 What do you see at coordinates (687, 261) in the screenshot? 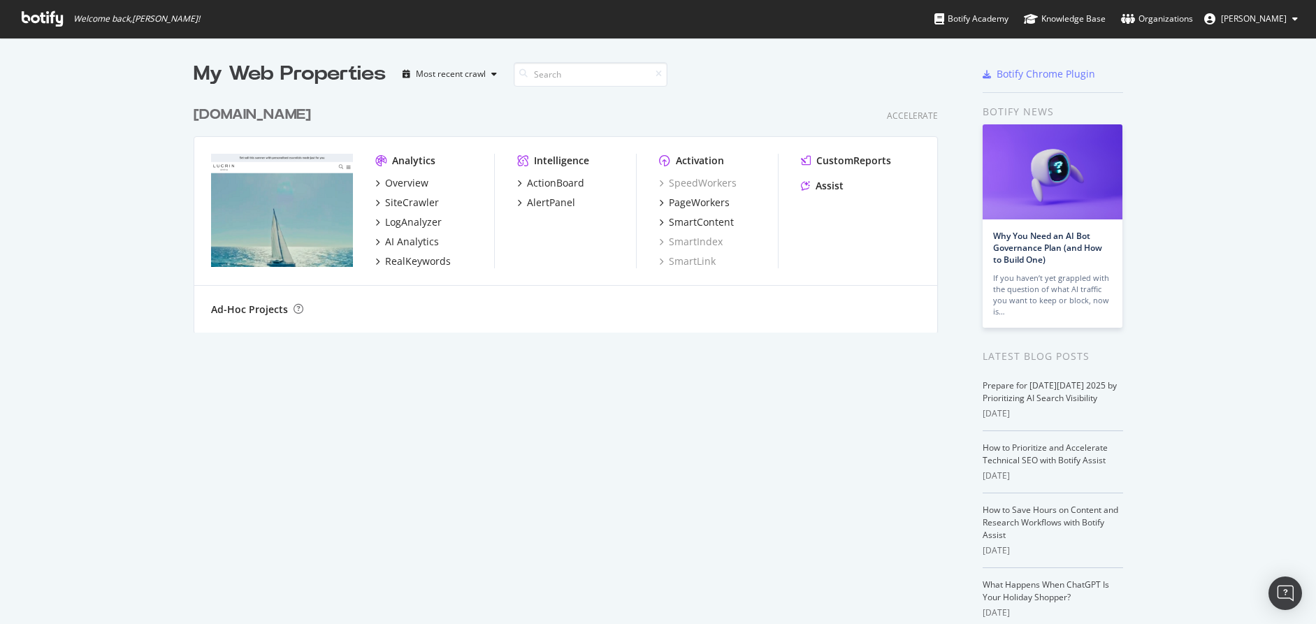
I see `a: SmartLink` at bounding box center [687, 261].